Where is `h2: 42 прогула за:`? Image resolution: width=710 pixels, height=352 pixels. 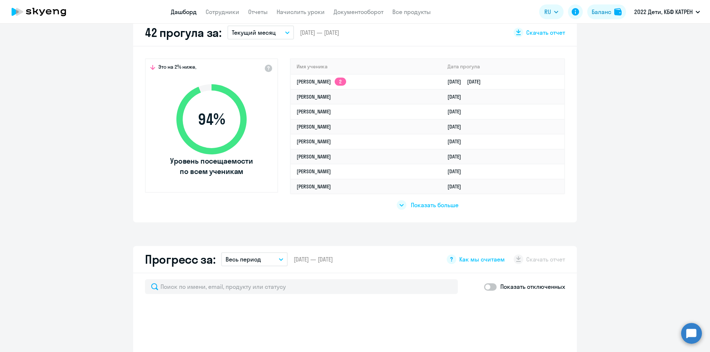
h2: 42 прогула за: is located at coordinates (183, 33).